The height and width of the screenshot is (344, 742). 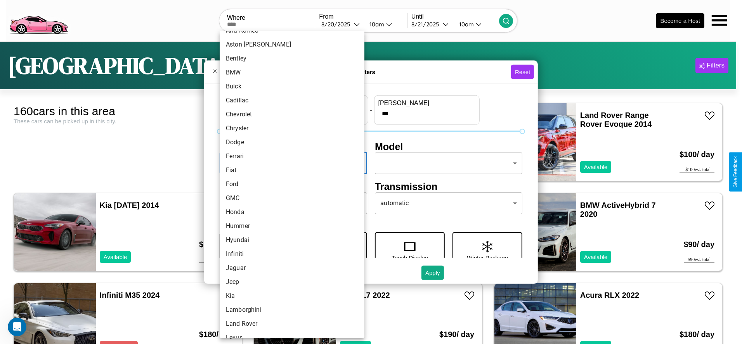 What do you see at coordinates (292, 170) in the screenshot?
I see `li: Fiat` at bounding box center [292, 170].